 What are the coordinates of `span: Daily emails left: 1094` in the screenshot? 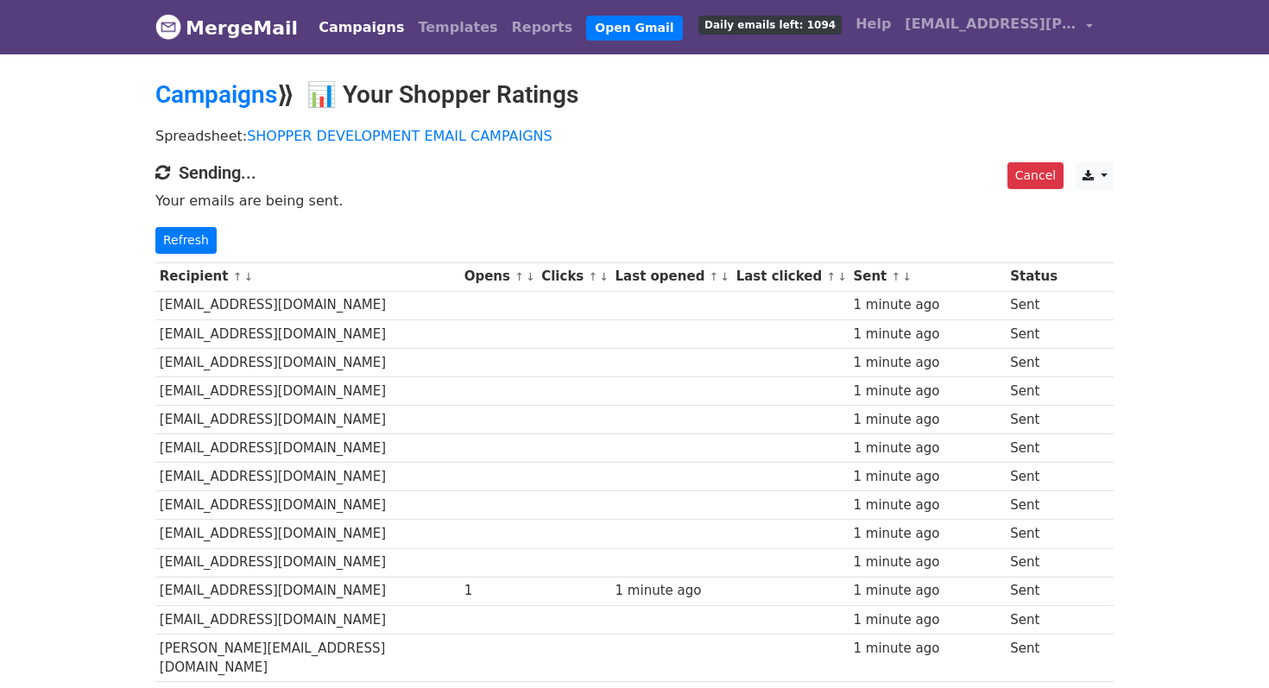 It's located at (770, 25).